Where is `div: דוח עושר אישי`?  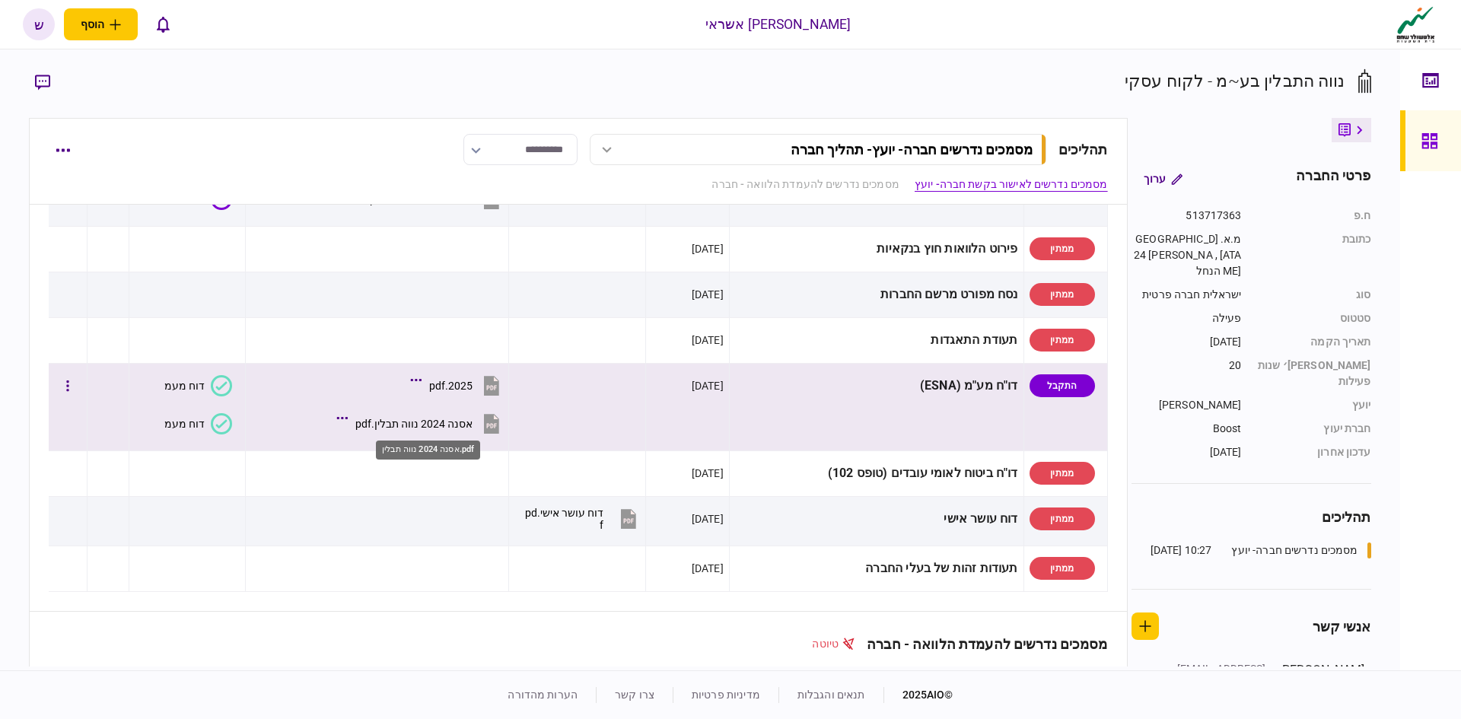 div: דוח עושר אישי is located at coordinates (876, 519).